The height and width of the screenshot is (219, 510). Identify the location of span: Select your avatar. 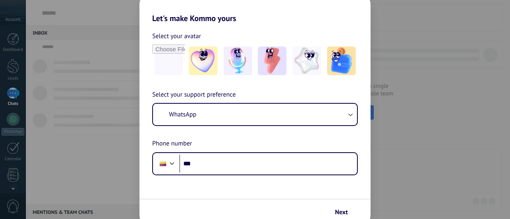
(176, 36).